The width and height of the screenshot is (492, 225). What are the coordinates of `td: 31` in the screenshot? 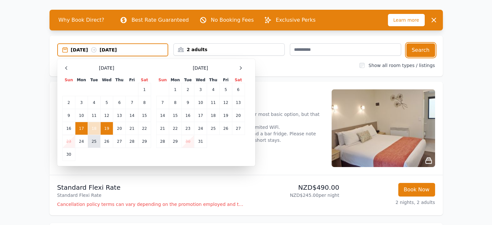 It's located at (200, 141).